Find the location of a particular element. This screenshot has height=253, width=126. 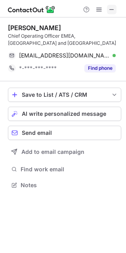

span: Notes is located at coordinates (69, 185).